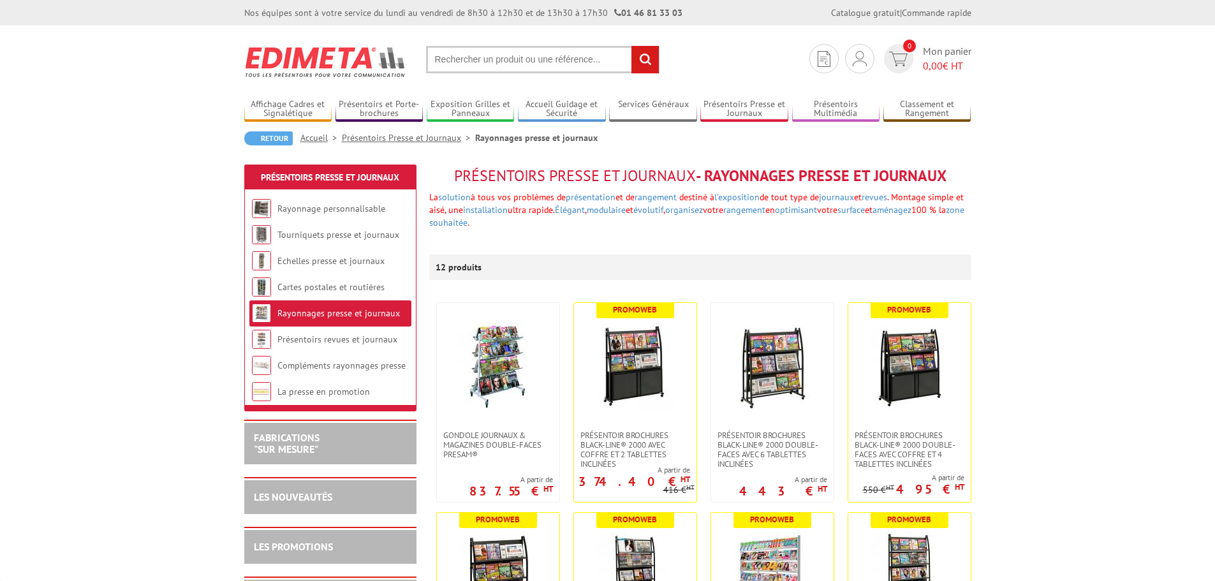  I want to click on img: Présentoir brochures Black-Line® 2000 double-faces avec 6 tablettes inclinées, so click(773, 367).